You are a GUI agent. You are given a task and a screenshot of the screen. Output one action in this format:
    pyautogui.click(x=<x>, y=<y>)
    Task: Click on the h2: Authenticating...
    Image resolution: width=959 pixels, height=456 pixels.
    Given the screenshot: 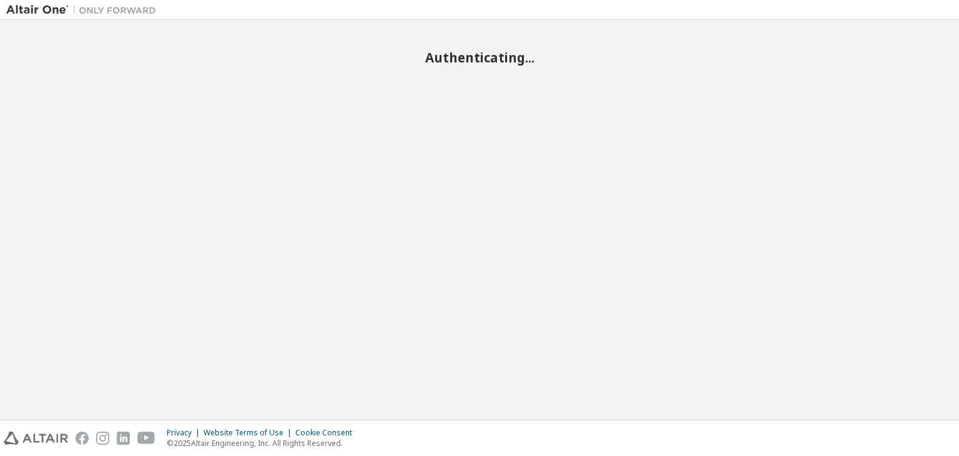 What is the action you would take?
    pyautogui.click(x=480, y=57)
    